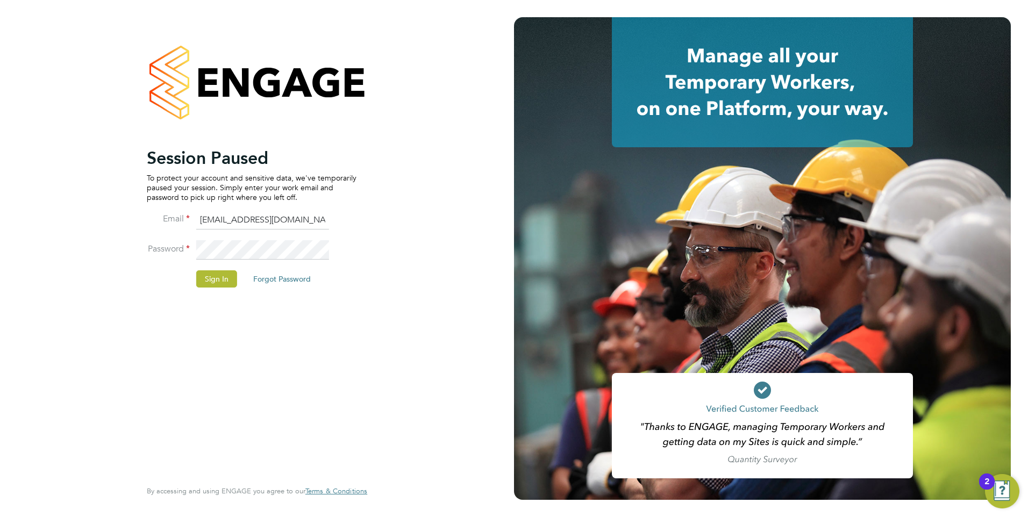 This screenshot has width=1028, height=517. What do you see at coordinates (252, 158) in the screenshot?
I see `h2: Session Paused` at bounding box center [252, 158].